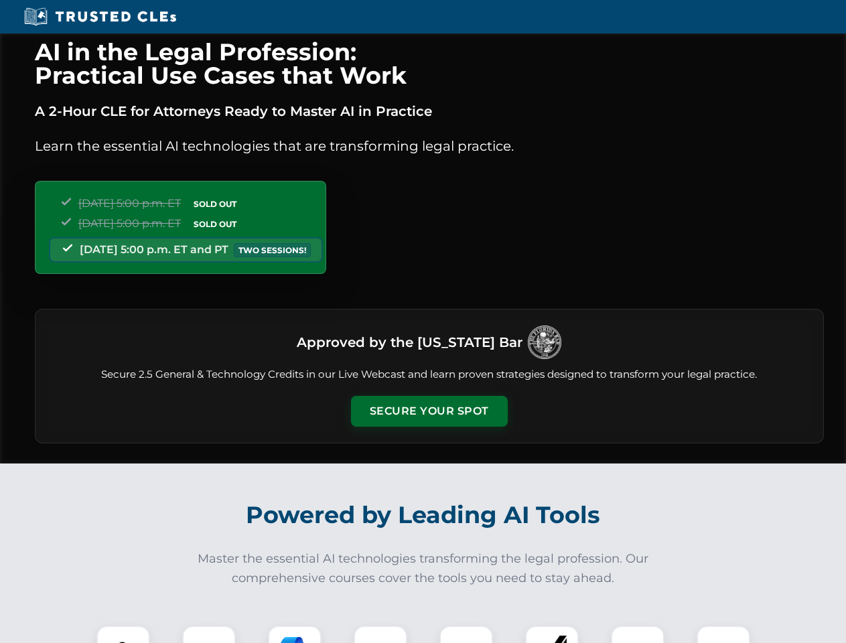  Describe the element at coordinates (429, 411) in the screenshot. I see `button: Secure Your Spot` at that location.